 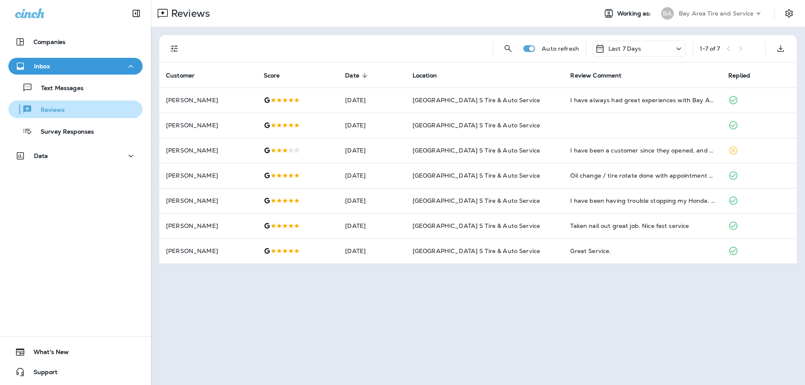 I want to click on div: I have always had great experiences with Bay Area Tire. I bought my tires here. They did an excel..., so click(x=642, y=100).